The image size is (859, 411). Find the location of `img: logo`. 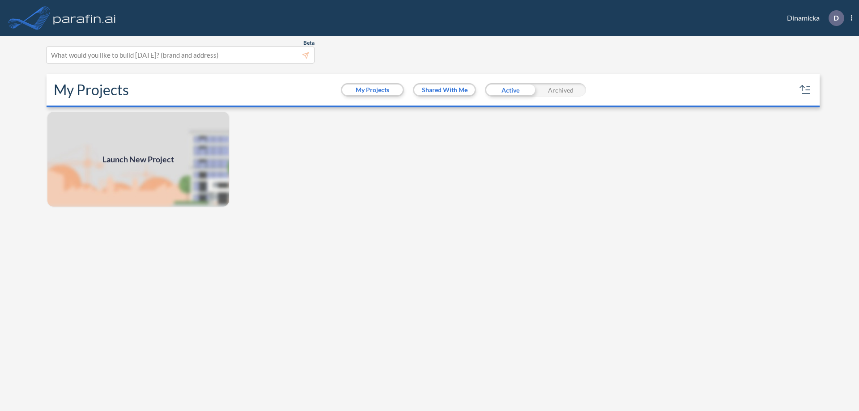

img: logo is located at coordinates (85, 18).